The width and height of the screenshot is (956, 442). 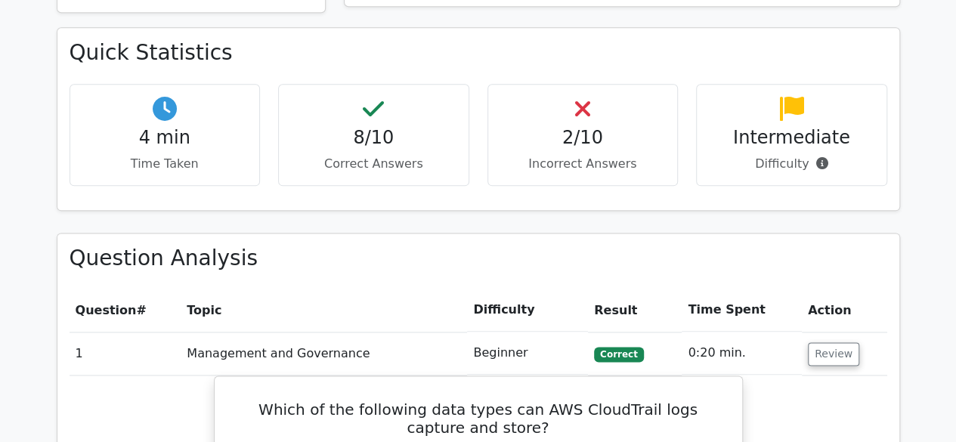 I want to click on th: Result, so click(x=635, y=310).